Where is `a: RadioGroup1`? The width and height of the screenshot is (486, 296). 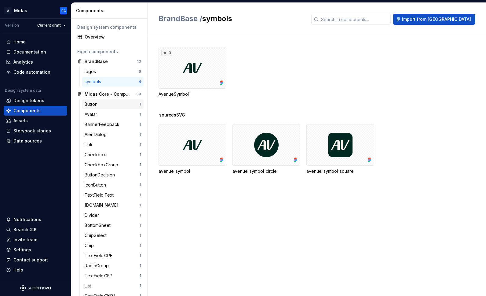
a: RadioGroup1 is located at coordinates (113, 266).